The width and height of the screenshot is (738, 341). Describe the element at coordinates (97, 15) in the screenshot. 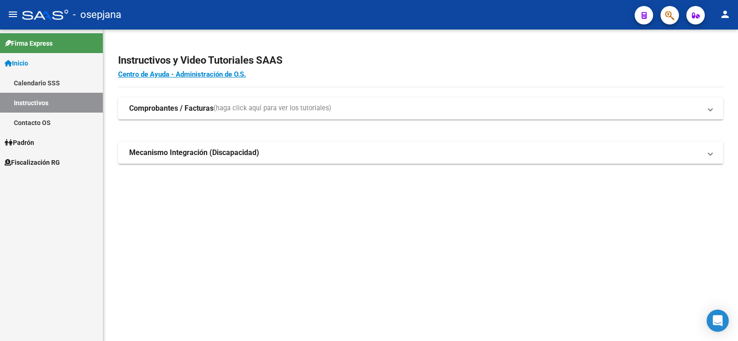

I see `span: - osepjana` at that location.